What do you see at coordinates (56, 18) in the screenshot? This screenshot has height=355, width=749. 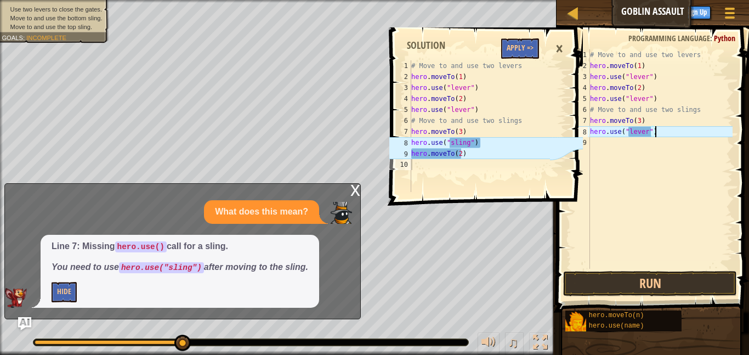 I see `span: Move to and use the bottom sling.` at bounding box center [56, 18].